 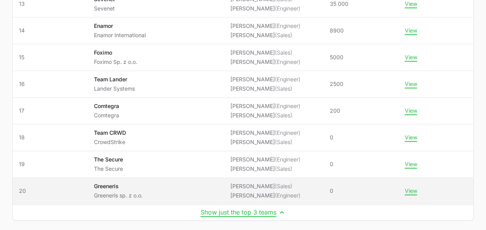 What do you see at coordinates (110, 142) in the screenshot?
I see `p: CrowdStrike` at bounding box center [110, 142].